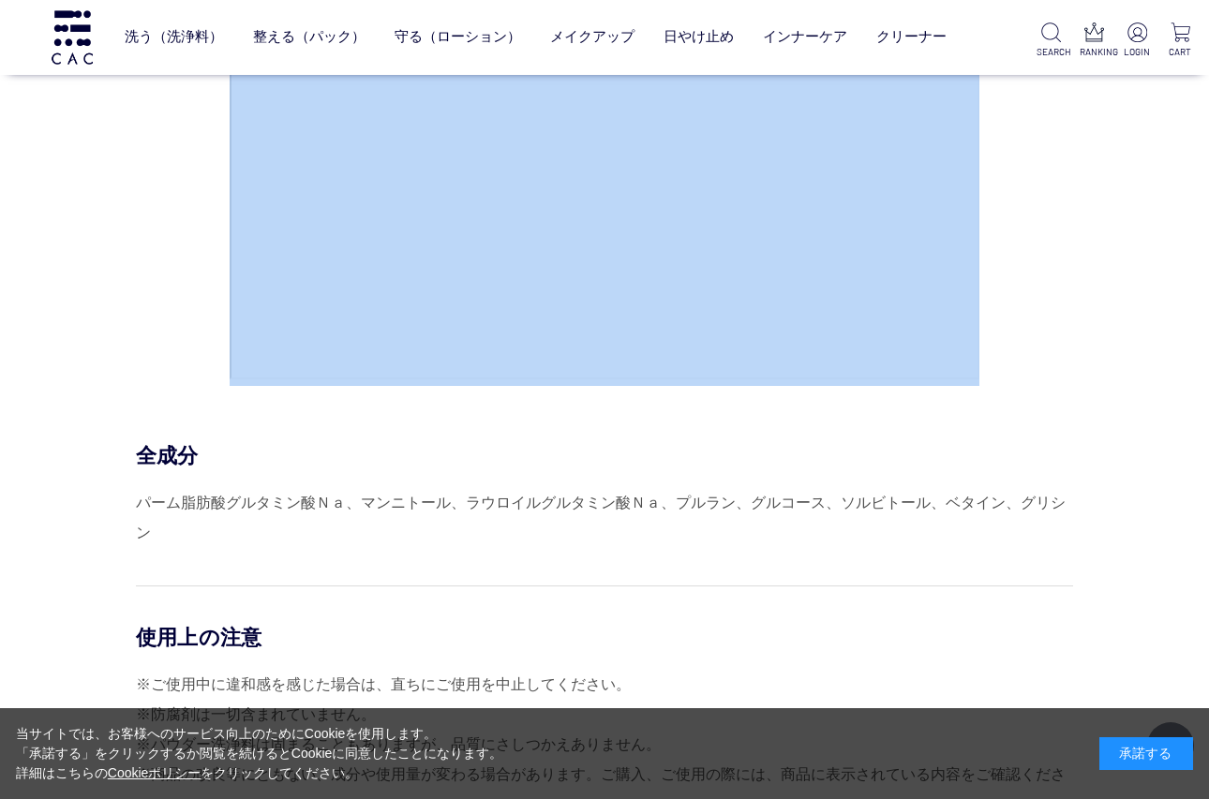  Describe the element at coordinates (911, 37) in the screenshot. I see `a: クリーナー` at that location.